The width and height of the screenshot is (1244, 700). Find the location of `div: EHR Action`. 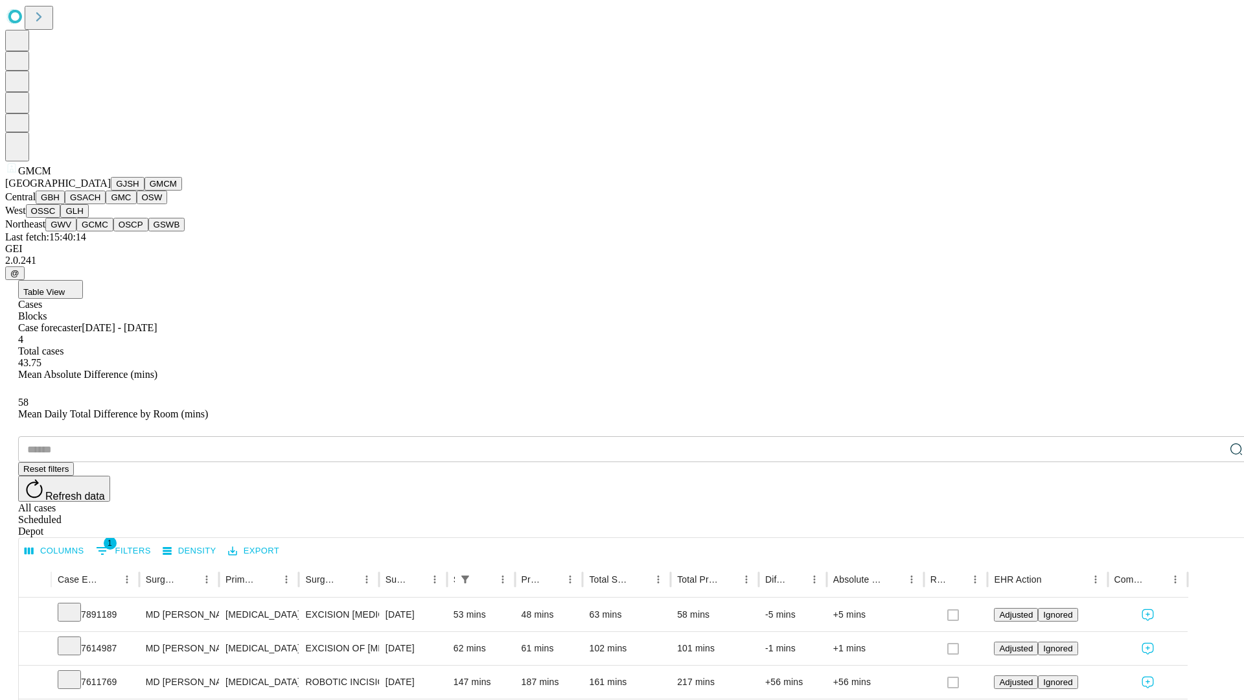

div: EHR Action is located at coordinates (1017, 579).